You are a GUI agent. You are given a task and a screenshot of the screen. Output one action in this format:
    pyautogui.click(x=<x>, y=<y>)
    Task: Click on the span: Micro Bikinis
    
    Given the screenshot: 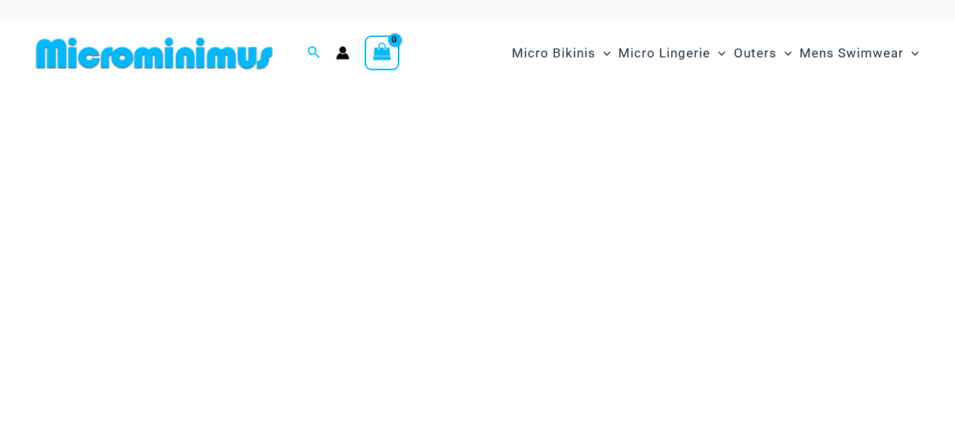 What is the action you would take?
    pyautogui.click(x=554, y=53)
    